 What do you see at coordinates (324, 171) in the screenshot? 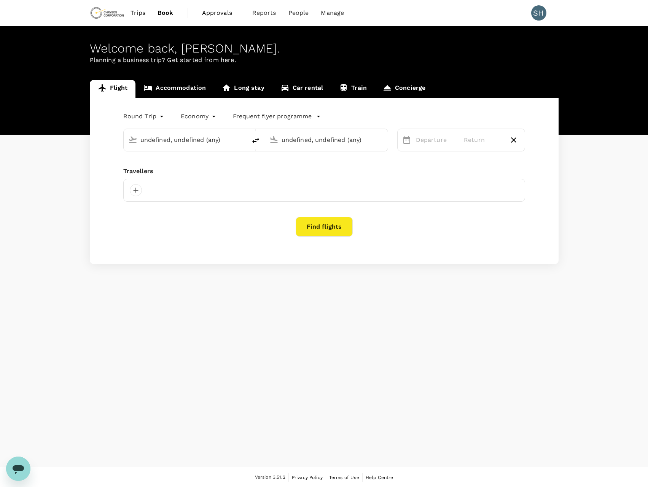
I see `div: Travellers` at bounding box center [324, 171].